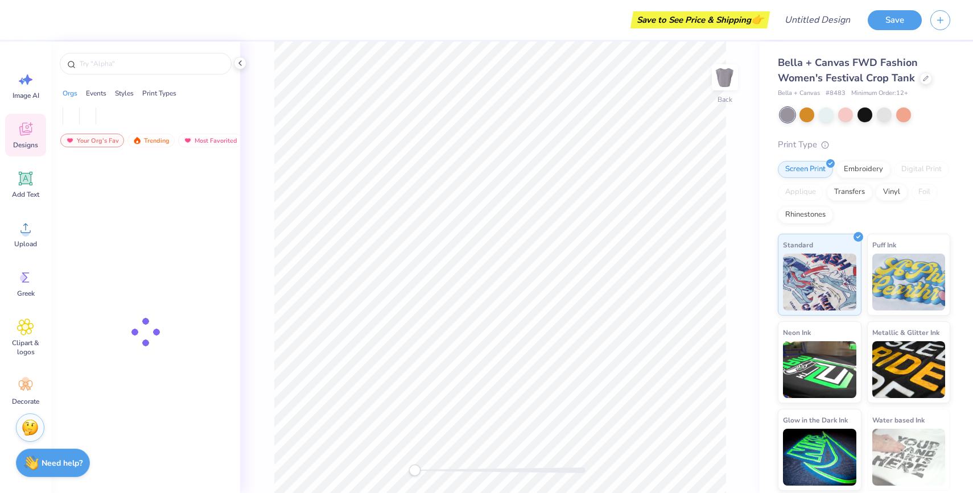 The height and width of the screenshot is (493, 973). What do you see at coordinates (835, 93) in the screenshot?
I see `span: # 8483` at bounding box center [835, 93].